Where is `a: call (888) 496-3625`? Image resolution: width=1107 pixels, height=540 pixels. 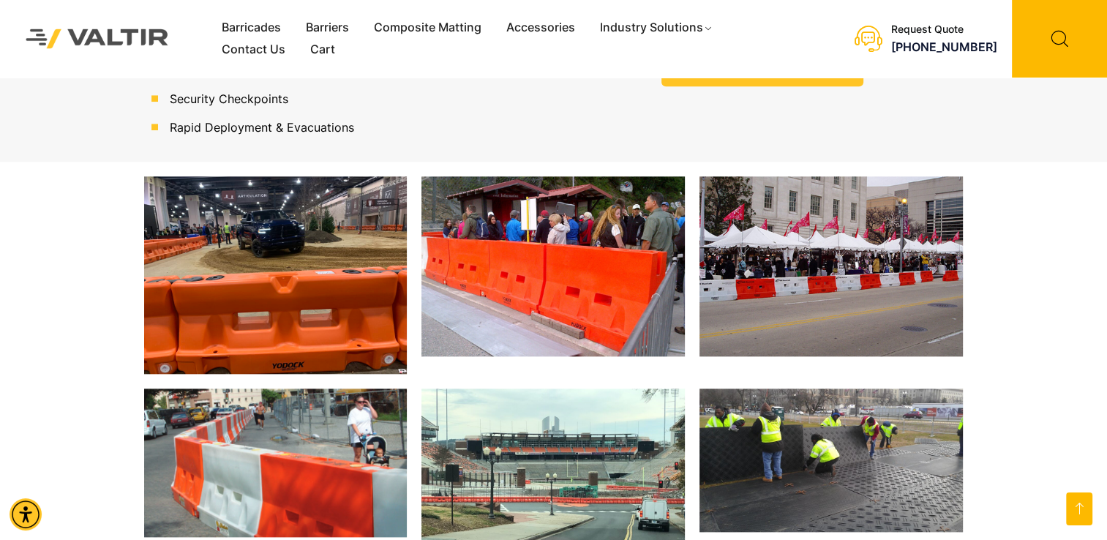
a: call (888) 496-3625 is located at coordinates (944, 47).